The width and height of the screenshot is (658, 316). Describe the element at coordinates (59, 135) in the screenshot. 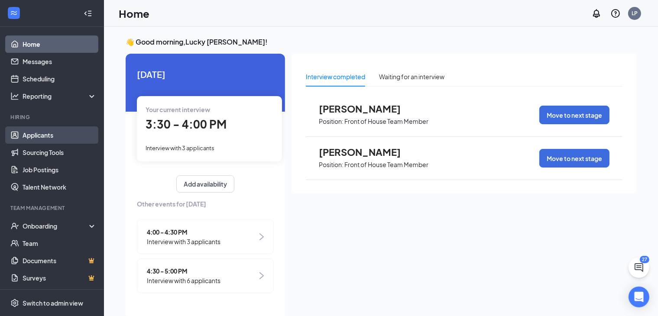

I see `a: Applicants` at that location.